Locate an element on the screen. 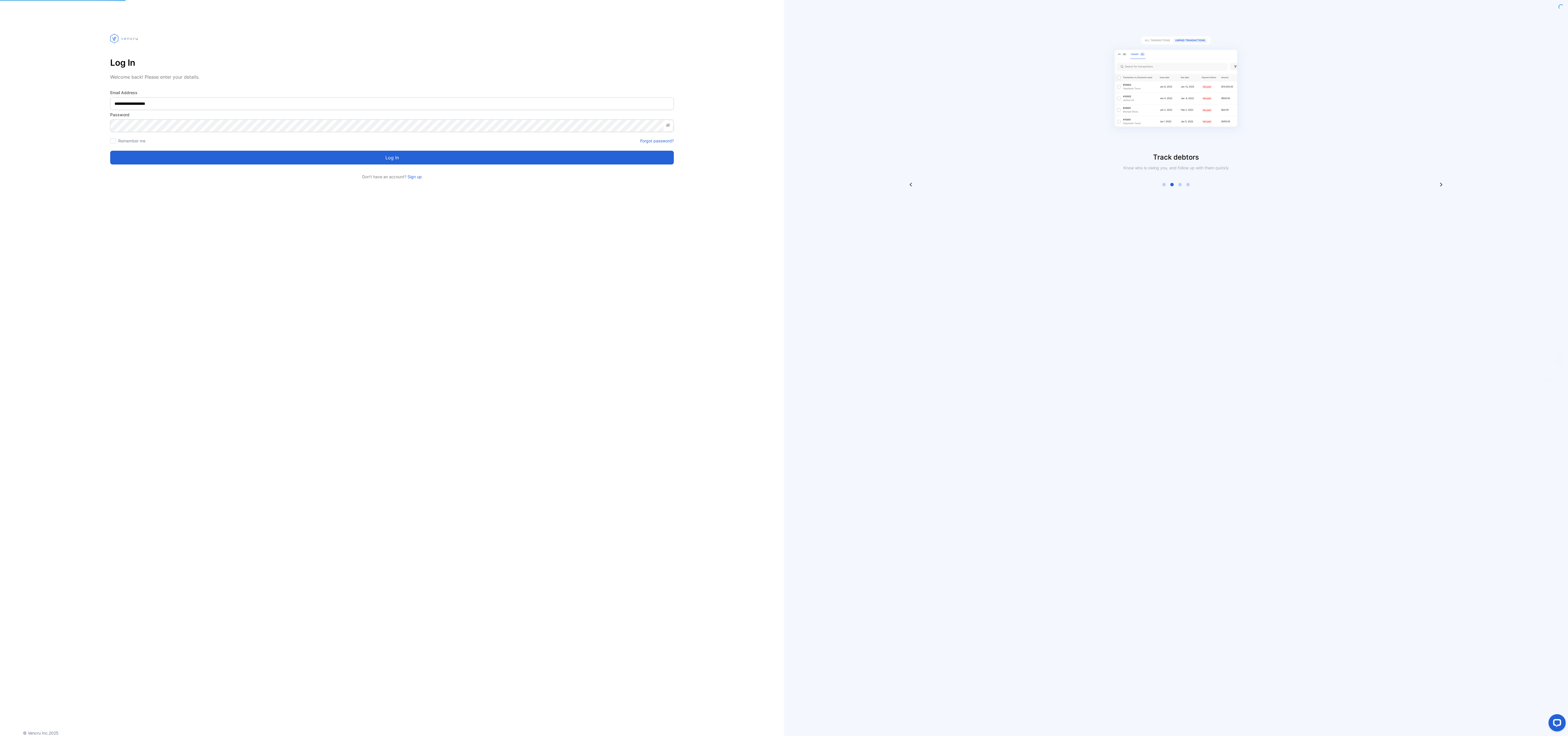  a: Forgot password? is located at coordinates (657, 141).